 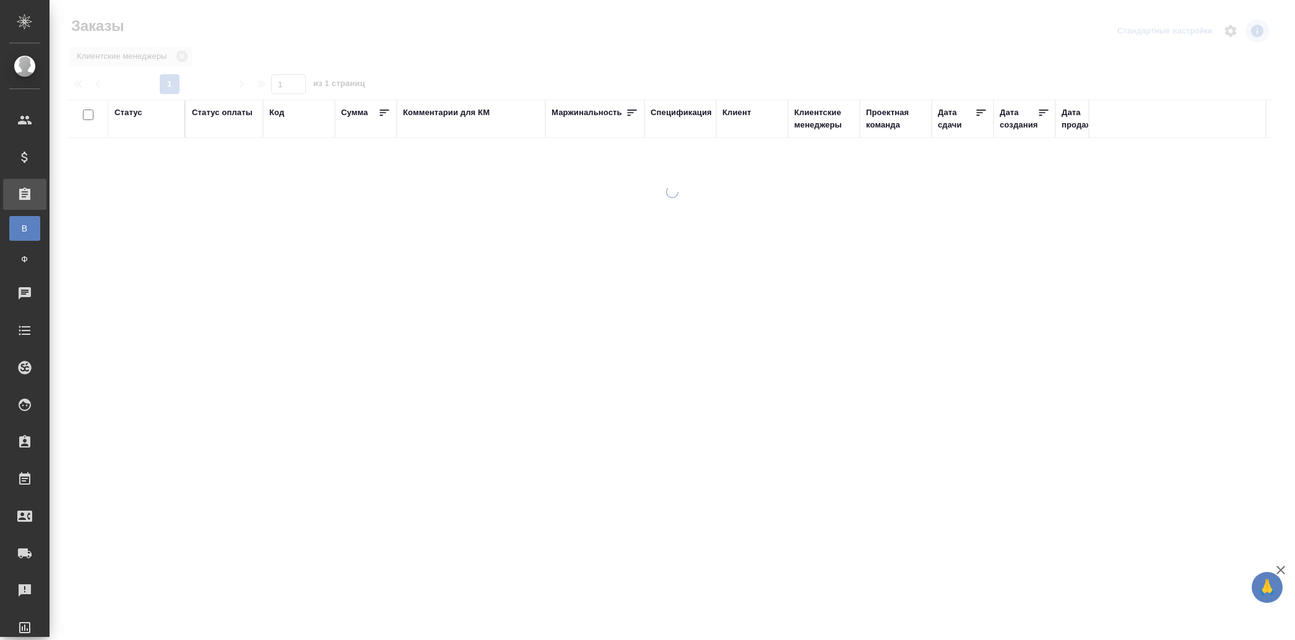 I want to click on div: Спецификация, so click(x=681, y=113).